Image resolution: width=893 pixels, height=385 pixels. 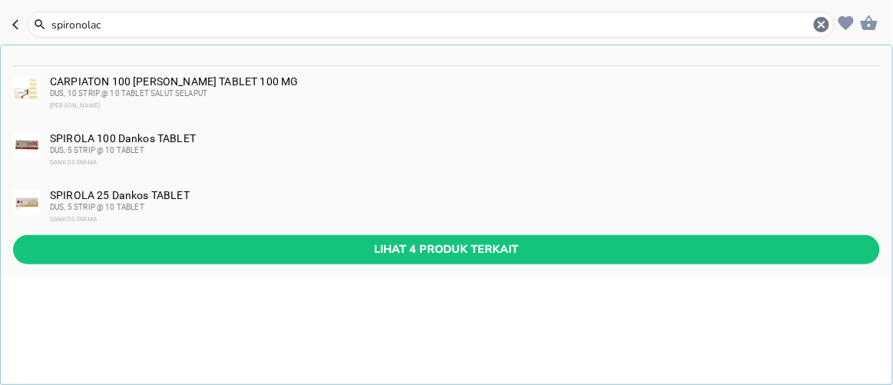 What do you see at coordinates (446, 249) in the screenshot?
I see `span: Lihat 4 produk terkait` at bounding box center [446, 249].